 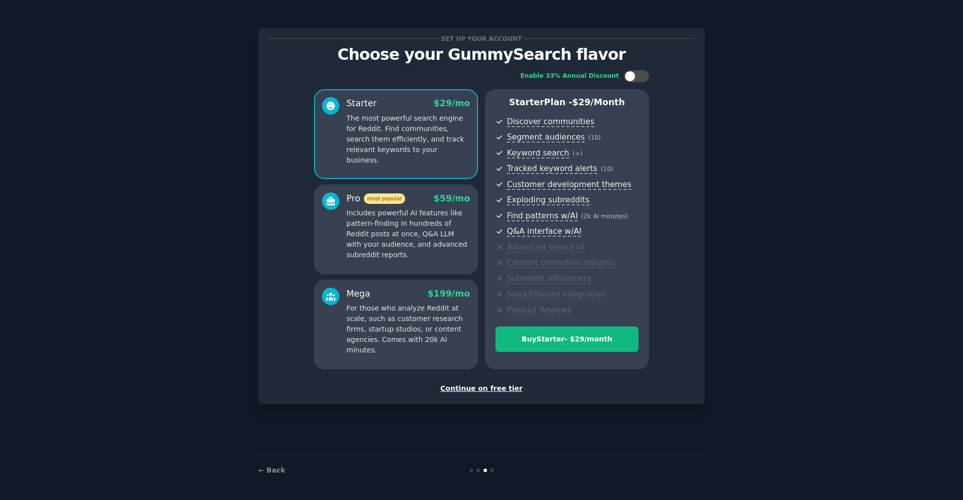 What do you see at coordinates (546, 137) in the screenshot?
I see `span: Segment audiences` at bounding box center [546, 137].